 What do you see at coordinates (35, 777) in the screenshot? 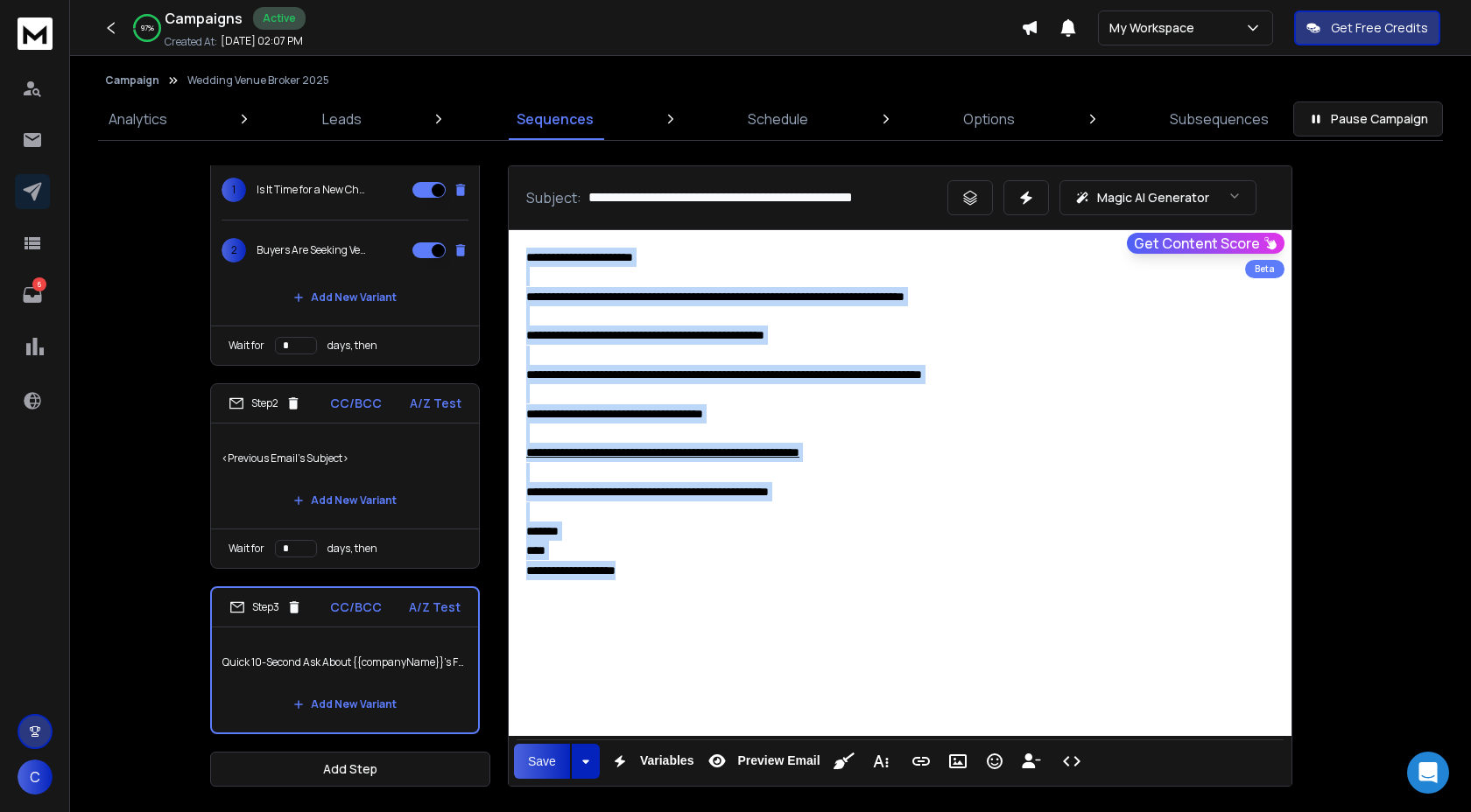
I see `button: C` at bounding box center [35, 777].